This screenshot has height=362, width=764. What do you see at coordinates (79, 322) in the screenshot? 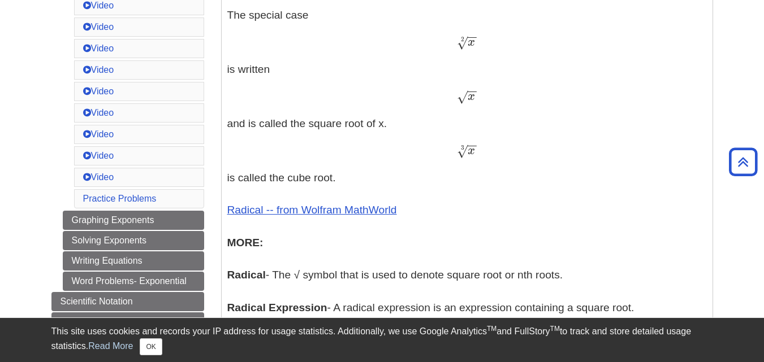
I see `span: Averages` at bounding box center [79, 322].